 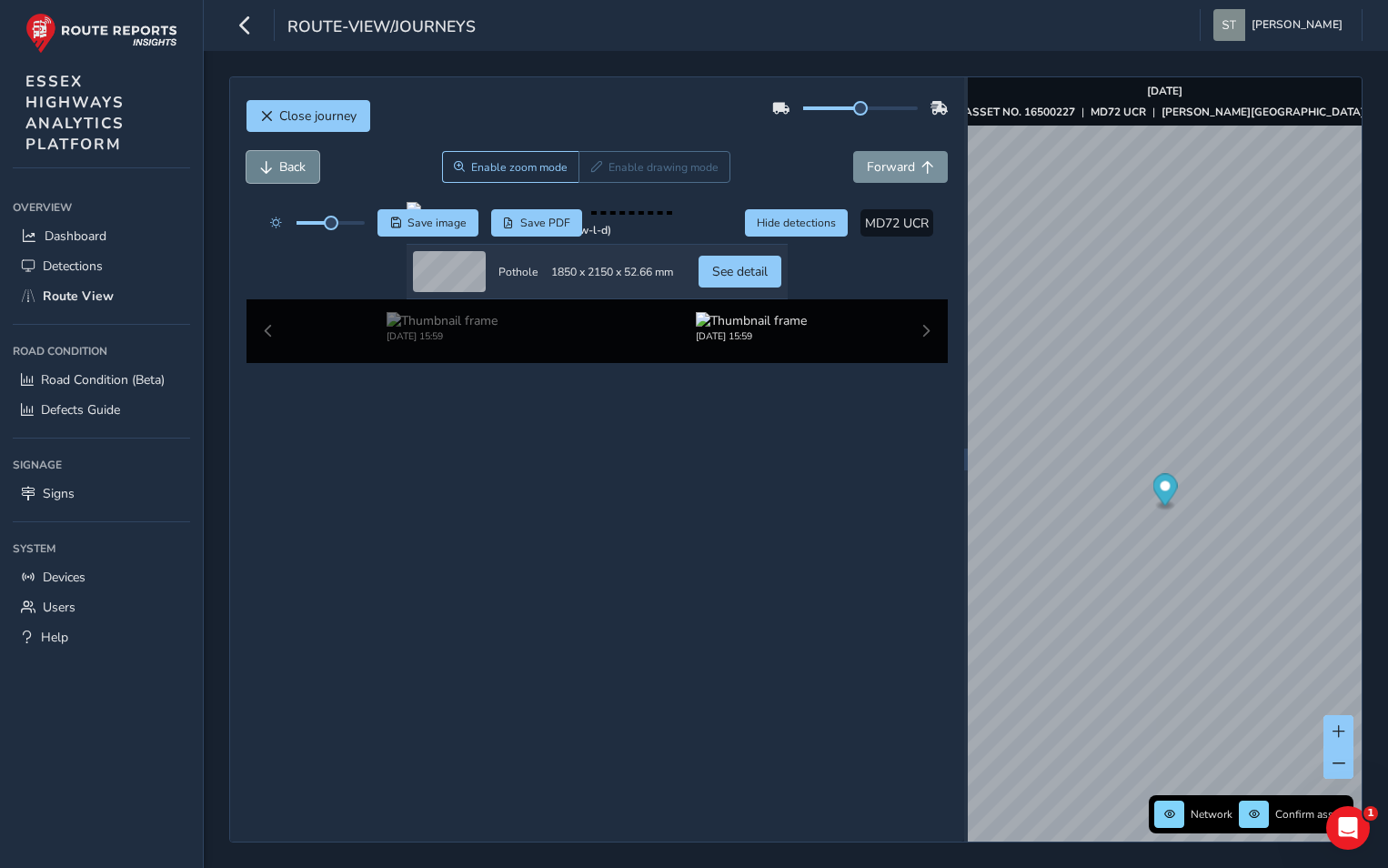 I want to click on span: Back, so click(x=292, y=166).